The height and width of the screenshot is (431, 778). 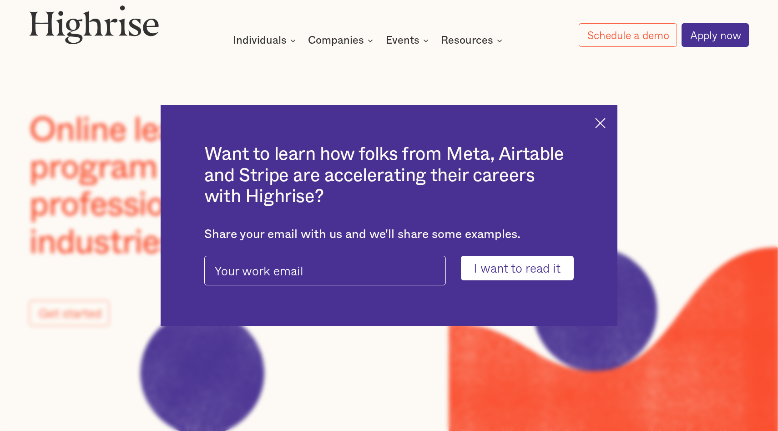 What do you see at coordinates (389, 234) in the screenshot?
I see `div: Share your email with us and we'll share some examples.` at bounding box center [389, 234].